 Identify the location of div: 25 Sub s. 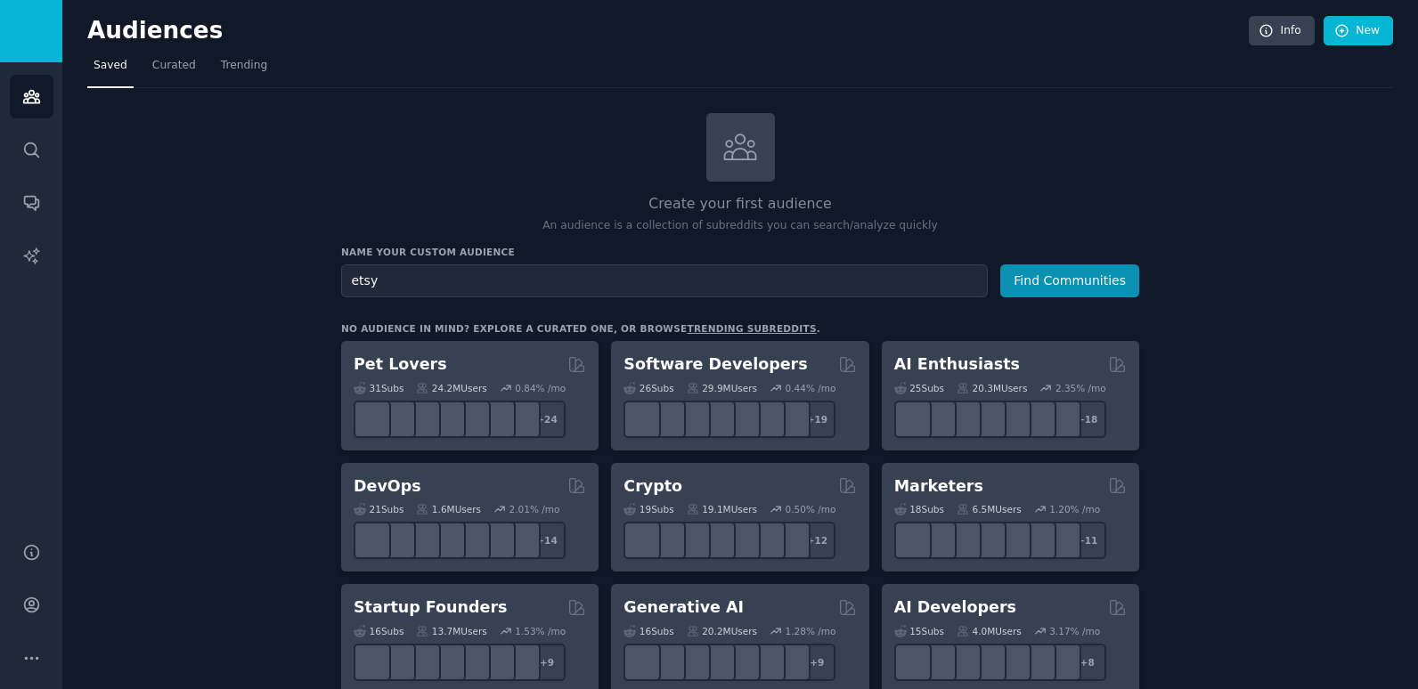
(919, 388).